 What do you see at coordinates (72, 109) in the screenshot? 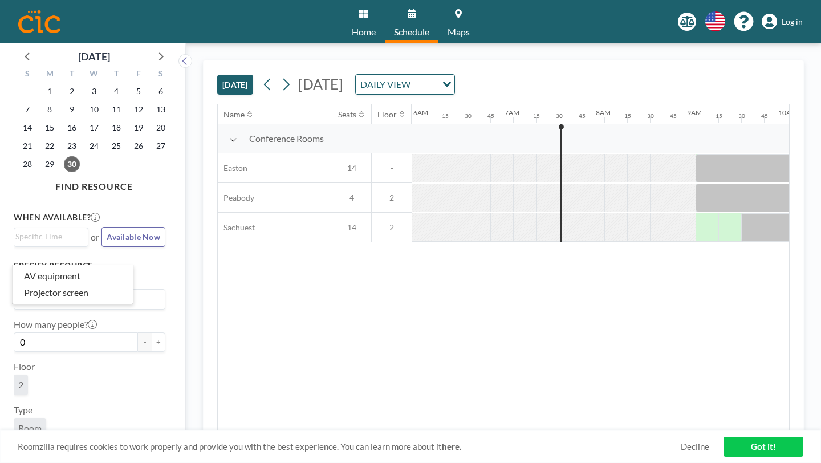
I see `span: Tuesday, September 9, 2025` at bounding box center [72, 109].